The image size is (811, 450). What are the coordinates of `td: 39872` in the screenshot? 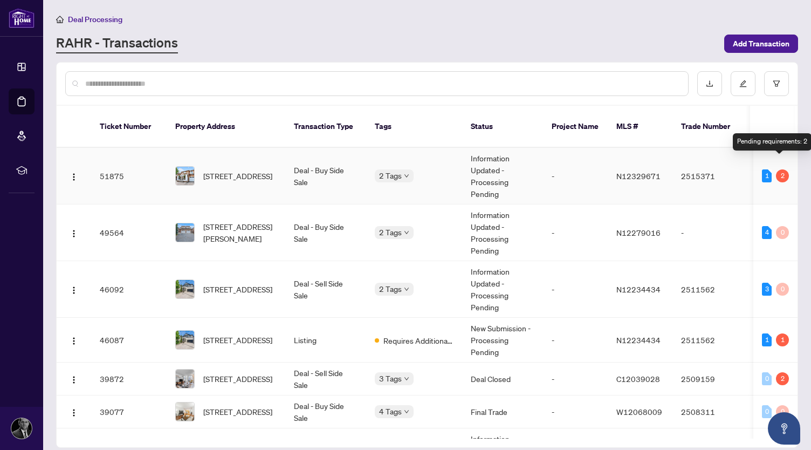 It's located at (129, 379).